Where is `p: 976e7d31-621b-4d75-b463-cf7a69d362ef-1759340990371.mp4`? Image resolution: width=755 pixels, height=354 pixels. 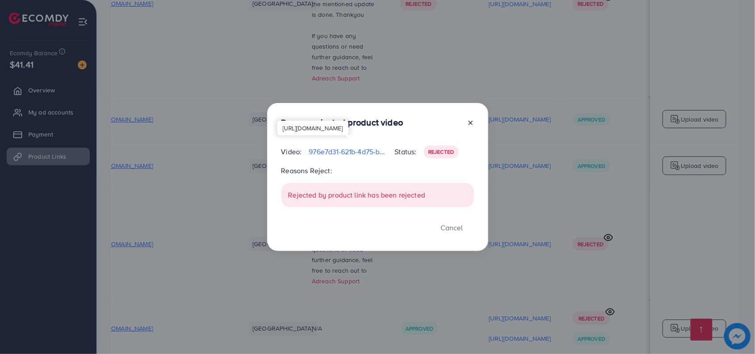
p: 976e7d31-621b-4d75-b463-cf7a69d362ef-1759340990371.mp4 is located at coordinates (348, 152).